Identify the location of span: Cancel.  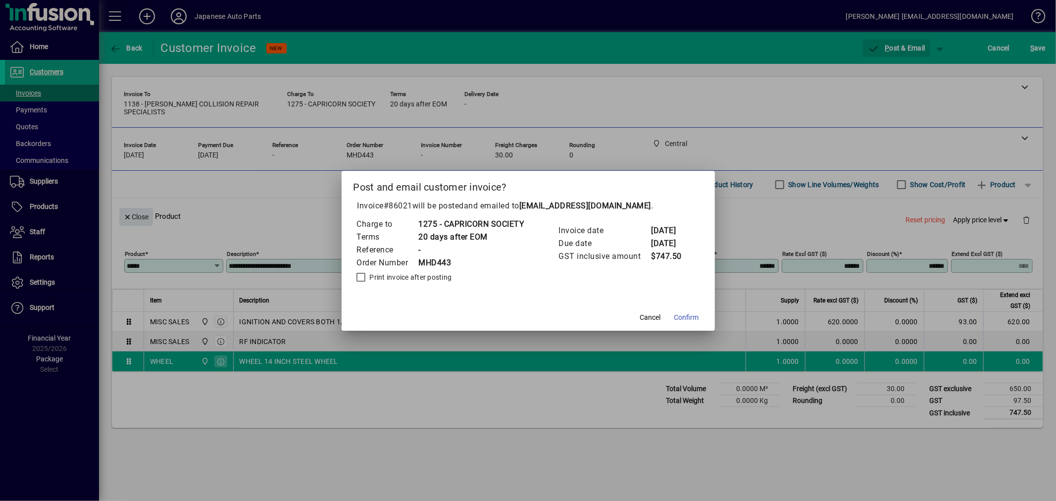
(650, 317).